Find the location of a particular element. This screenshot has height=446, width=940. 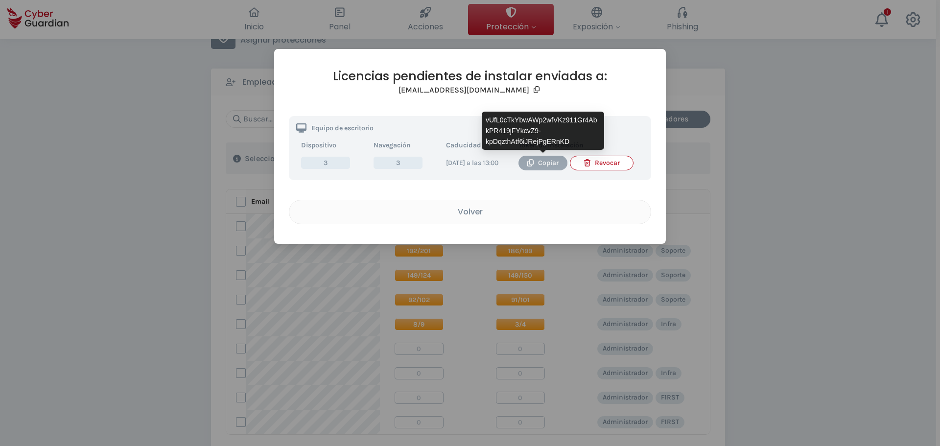

th: Caducidad is located at coordinates (478, 145).